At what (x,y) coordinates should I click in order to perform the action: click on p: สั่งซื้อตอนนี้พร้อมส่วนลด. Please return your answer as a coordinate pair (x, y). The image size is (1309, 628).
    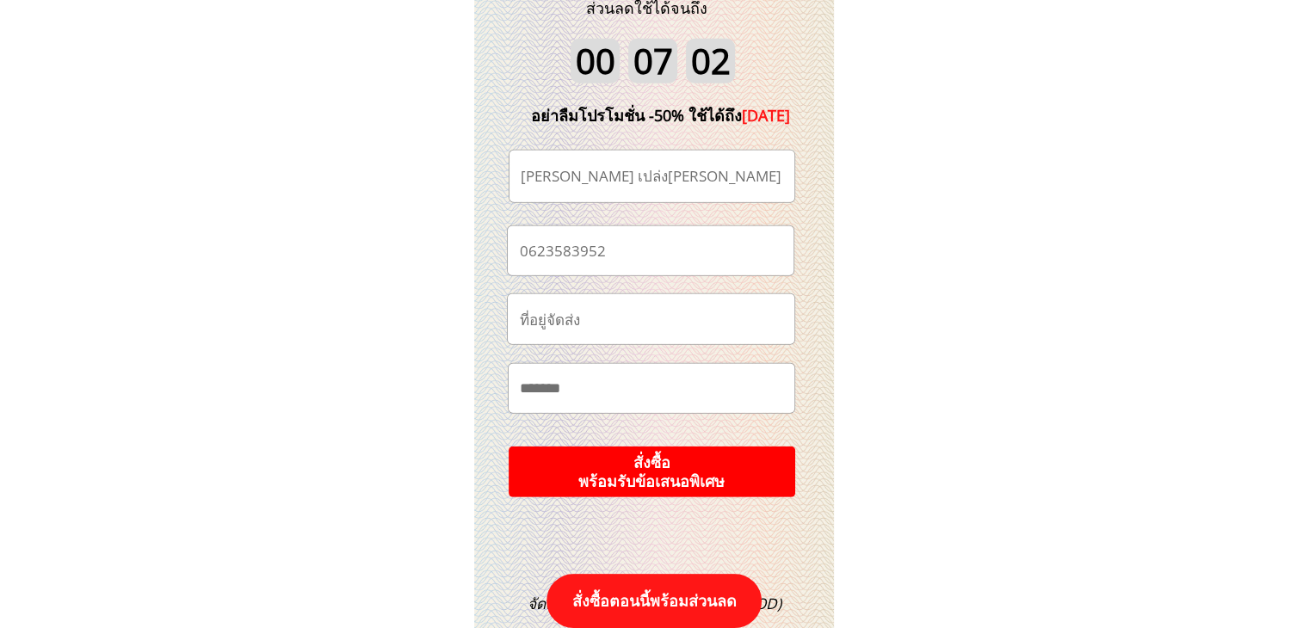
    Looking at the image, I should click on (654, 601).